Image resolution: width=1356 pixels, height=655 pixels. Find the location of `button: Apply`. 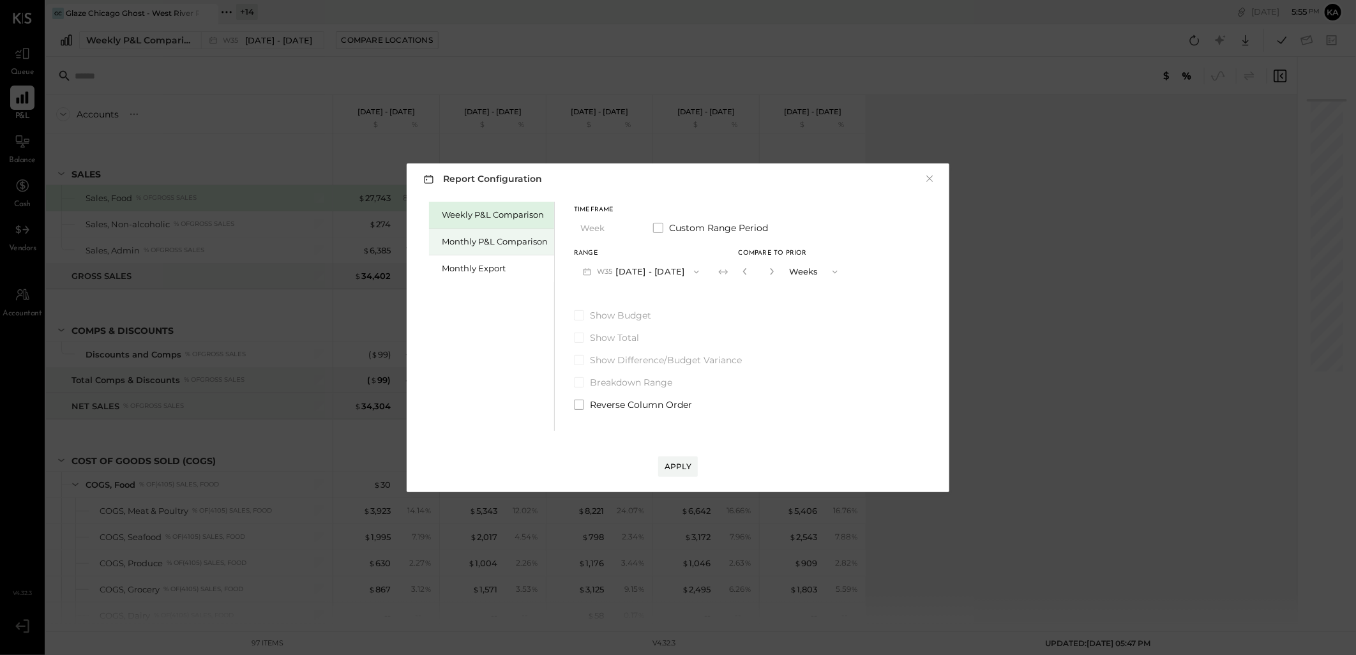

button: Apply is located at coordinates (678, 467).